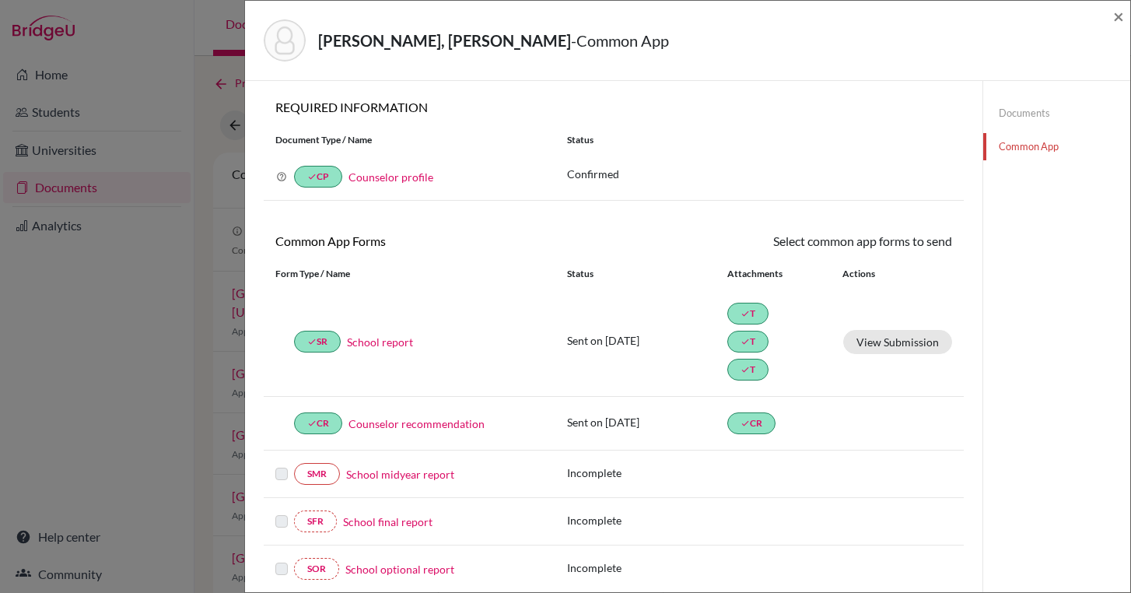 The height and width of the screenshot is (593, 1131). I want to click on p: Confirmed, so click(759, 173).